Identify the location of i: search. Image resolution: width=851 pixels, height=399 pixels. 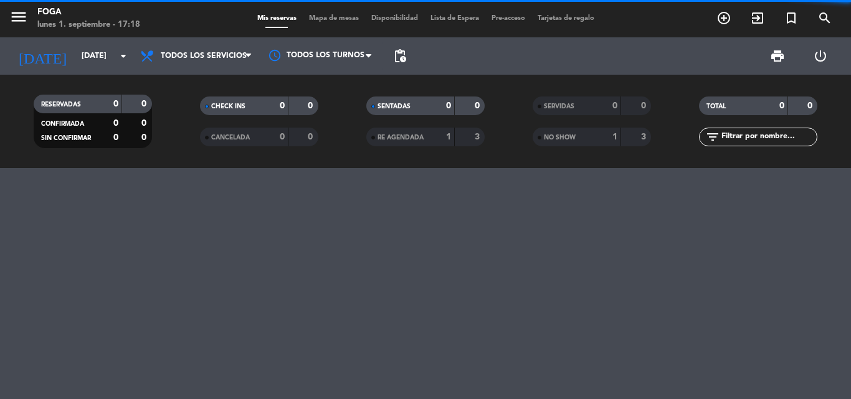
(824, 18).